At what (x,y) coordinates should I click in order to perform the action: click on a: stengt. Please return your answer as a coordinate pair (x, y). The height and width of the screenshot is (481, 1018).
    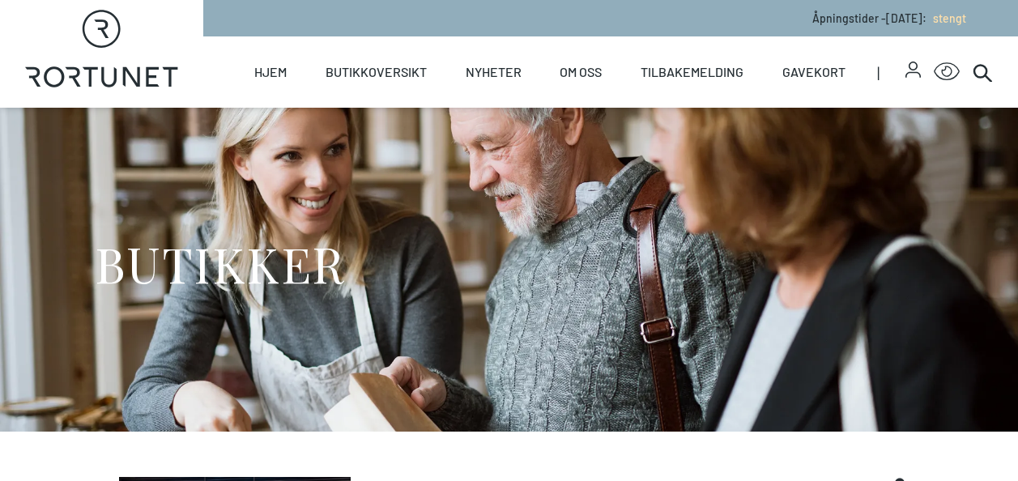
    Looking at the image, I should click on (946, 18).